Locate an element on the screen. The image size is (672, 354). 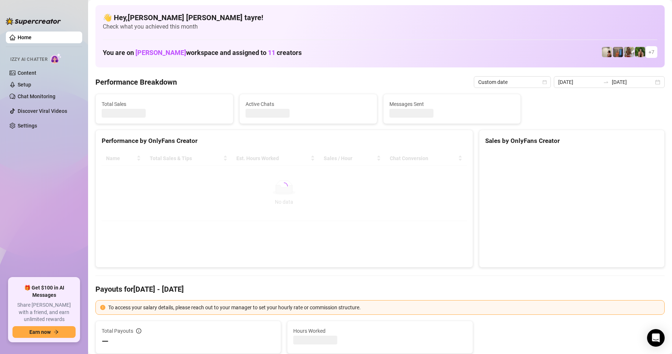
span: swap-right is located at coordinates (606, 82).